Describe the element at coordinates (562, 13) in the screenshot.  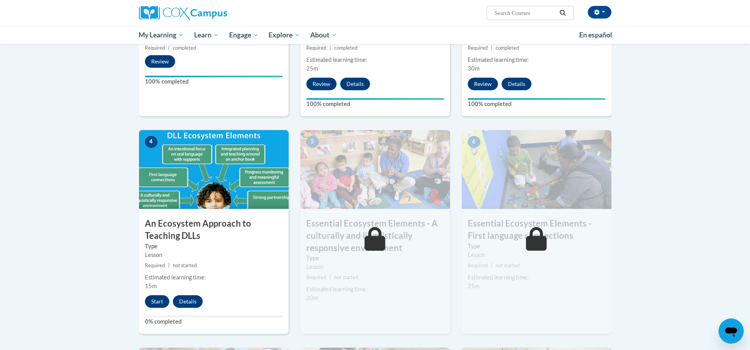
I see `button: Search` at that location.